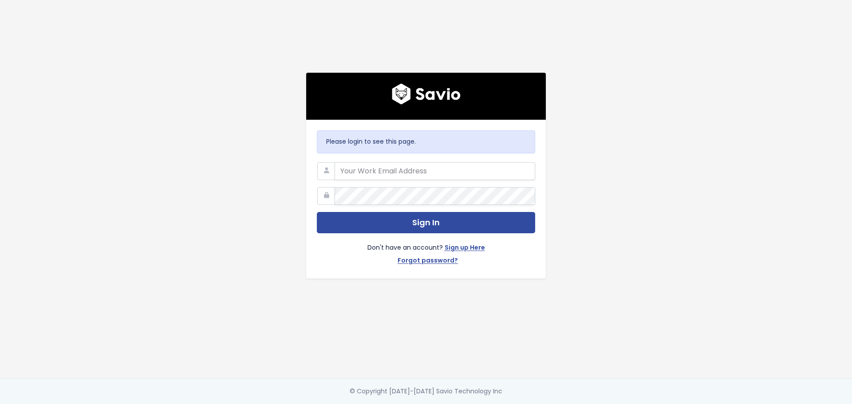 The height and width of the screenshot is (404, 852). Describe the element at coordinates (426, 94) in the screenshot. I see `img: logo600x187.a314fd40982d.png` at that location.